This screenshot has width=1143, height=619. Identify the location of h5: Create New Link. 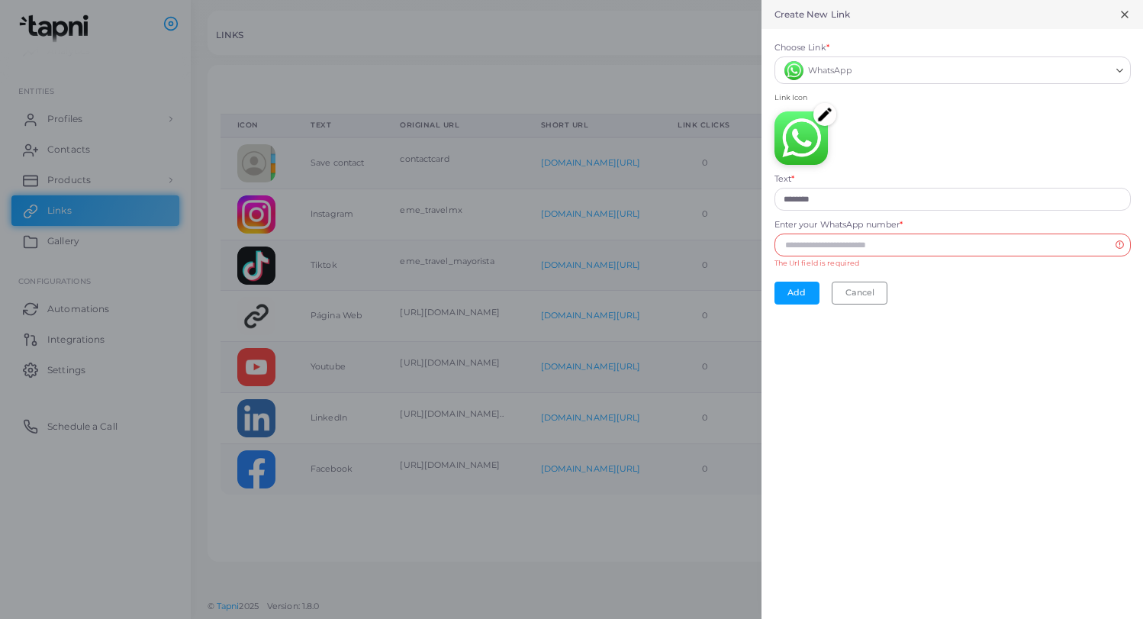
(813, 14).